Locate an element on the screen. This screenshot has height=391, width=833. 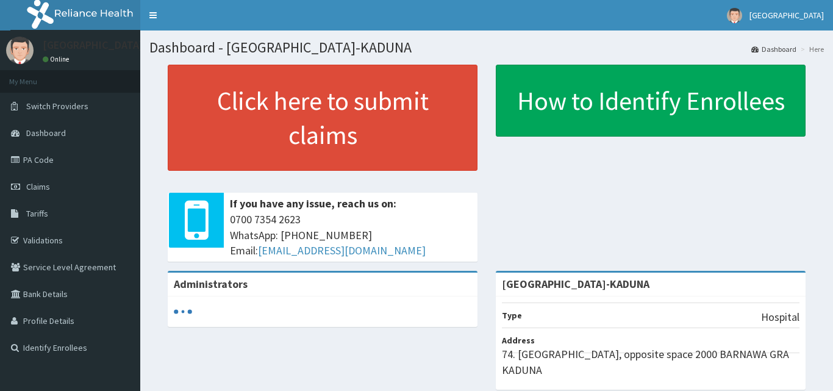
a: Dashboard is located at coordinates (774, 49).